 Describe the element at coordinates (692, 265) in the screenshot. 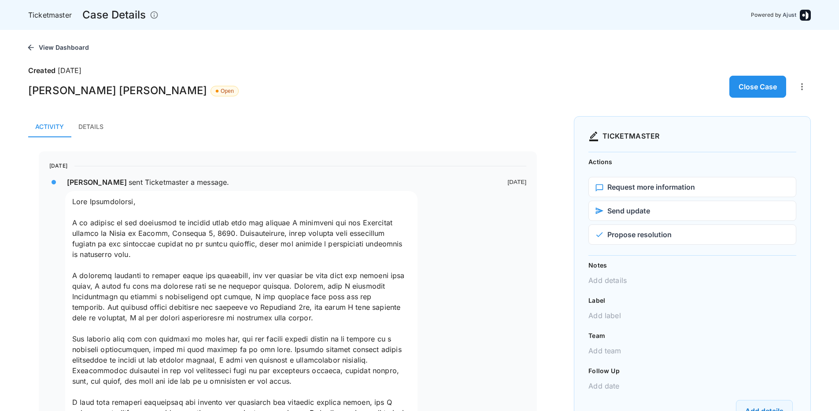

I see `p: Notes` at that location.